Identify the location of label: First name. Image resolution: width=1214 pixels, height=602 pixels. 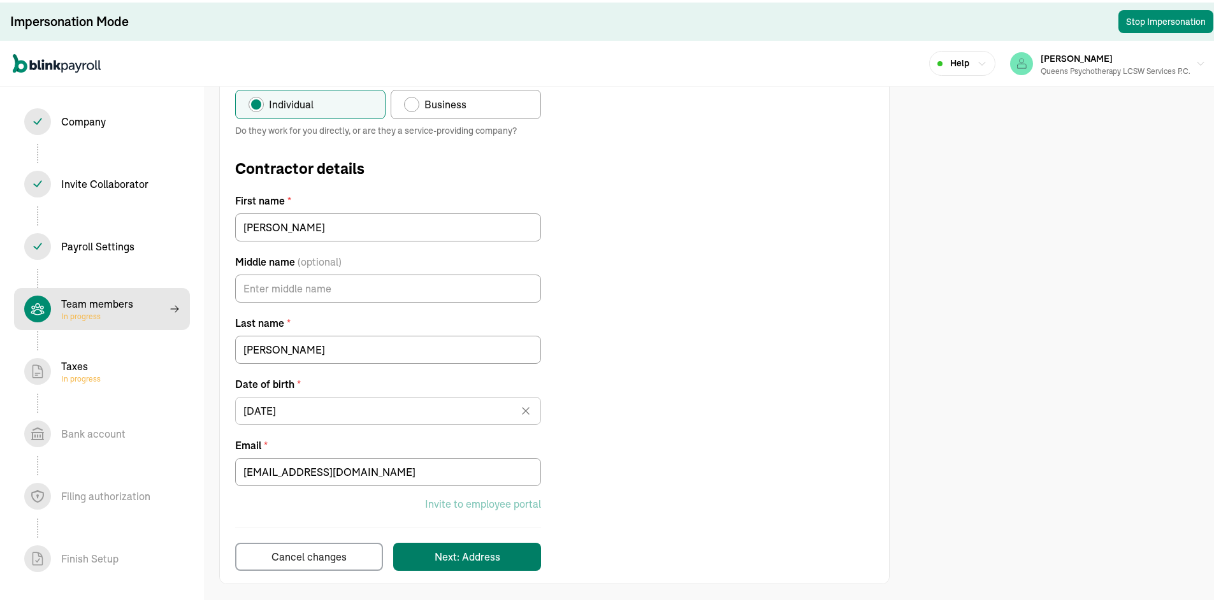
(388, 198).